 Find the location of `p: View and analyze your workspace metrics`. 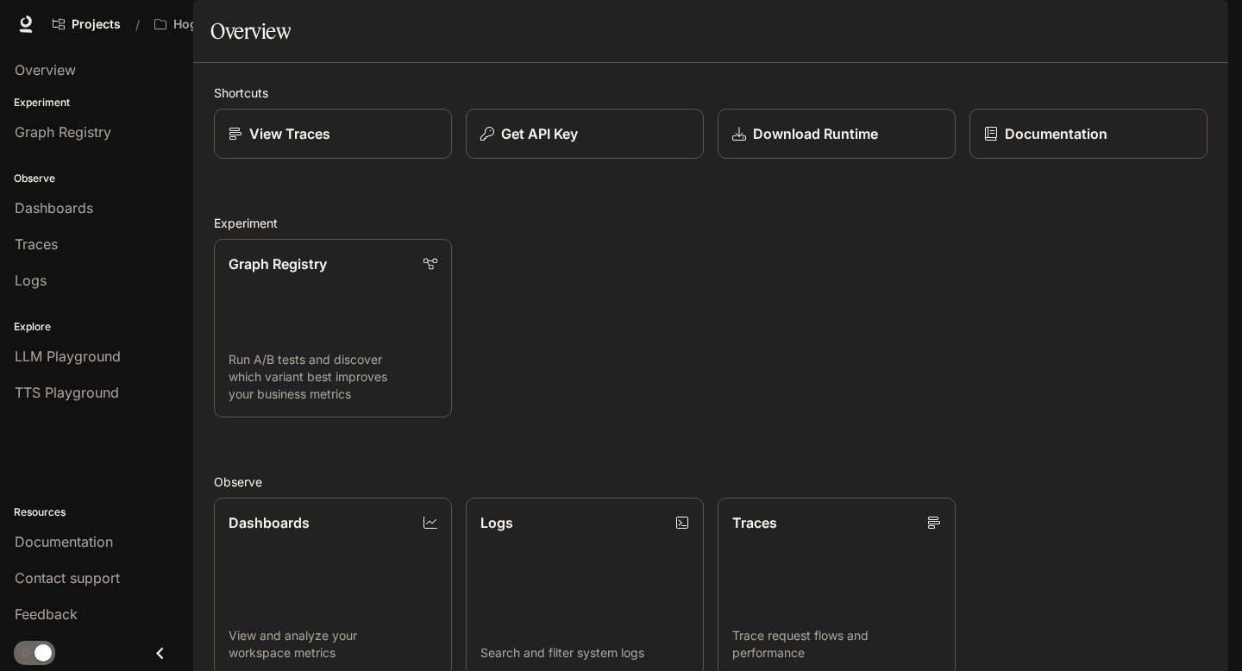

p: View and analyze your workspace metrics is located at coordinates (333, 645).